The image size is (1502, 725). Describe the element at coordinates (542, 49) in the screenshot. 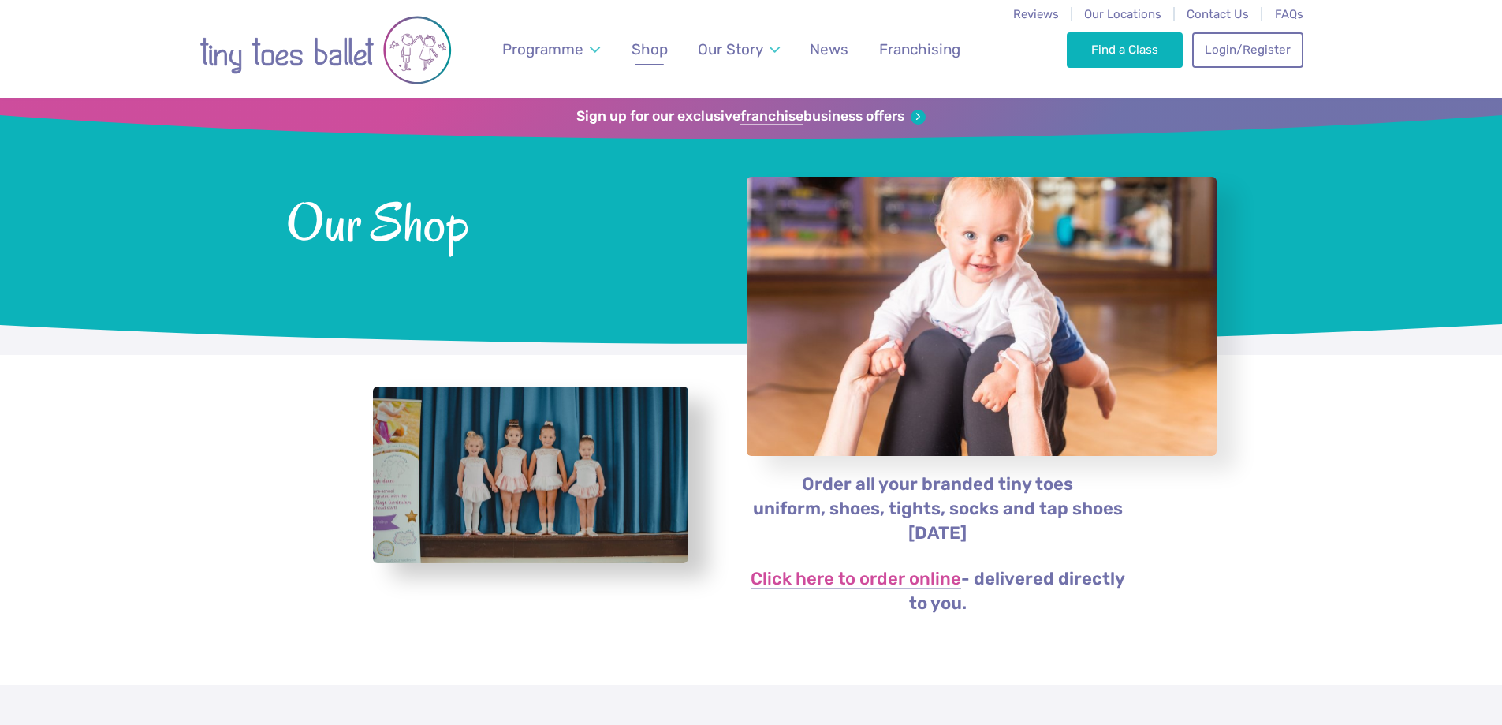

I see `span: Programme` at that location.